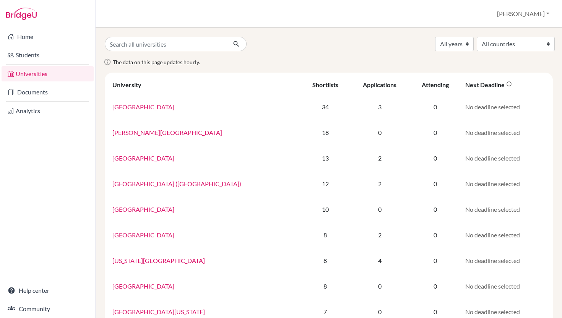 Image resolution: width=562 pixels, height=318 pixels. What do you see at coordinates (380, 85) in the screenshot?
I see `div: Applications` at bounding box center [380, 85].